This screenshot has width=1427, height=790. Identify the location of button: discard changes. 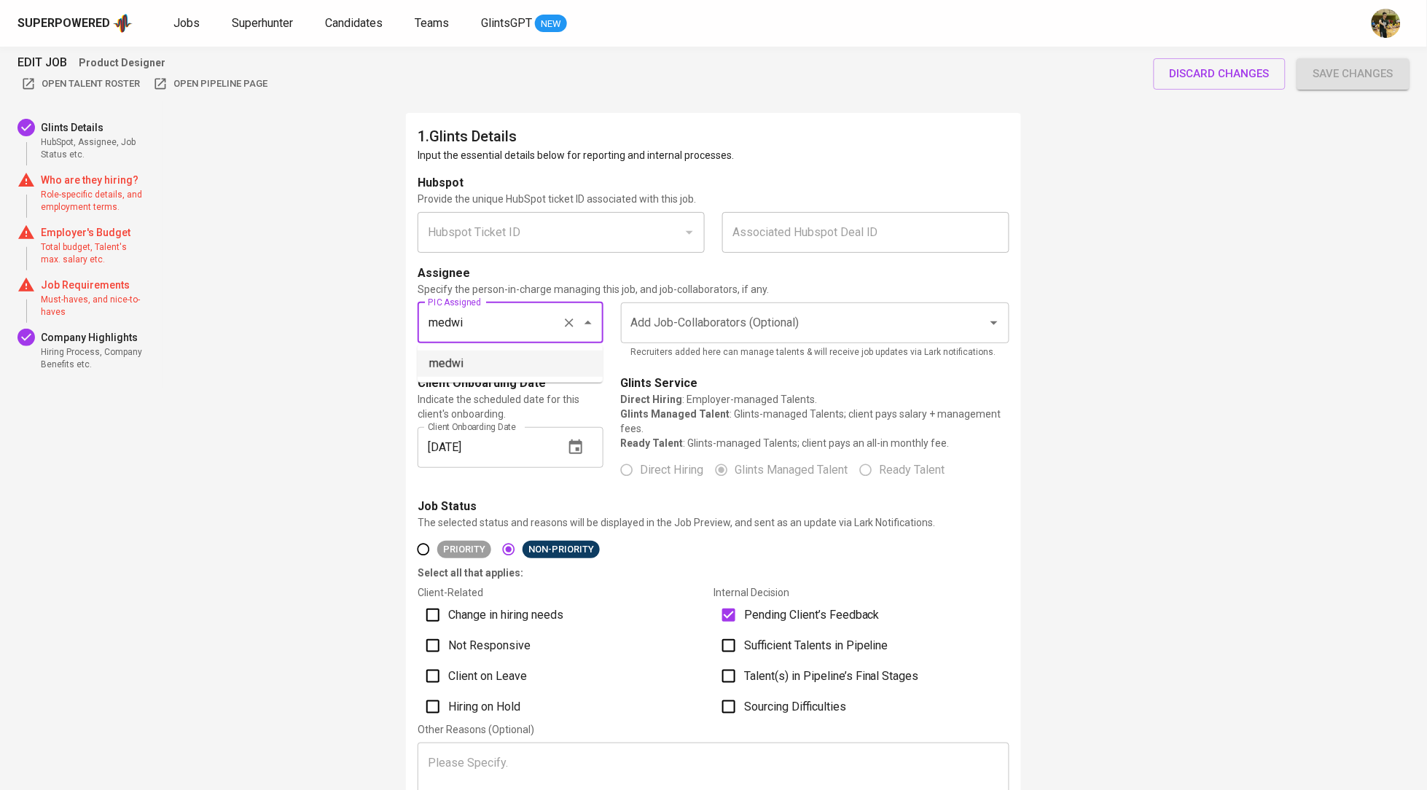
(1219, 74).